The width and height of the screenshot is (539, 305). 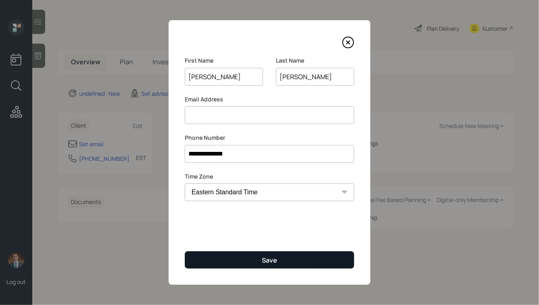 I want to click on label: Last Name, so click(x=315, y=61).